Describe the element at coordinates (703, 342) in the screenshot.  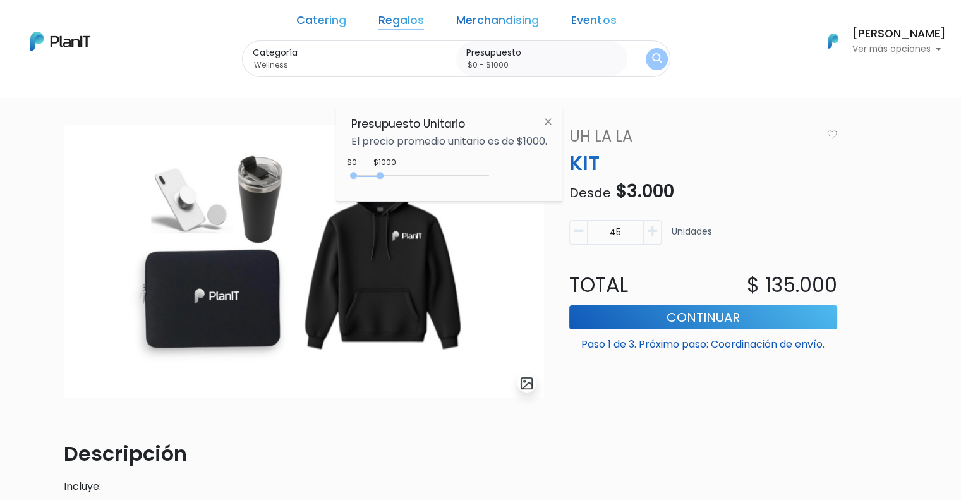
I see `p: Paso 1 de 3. Próximo paso: Coordinación de envío.` at that location.